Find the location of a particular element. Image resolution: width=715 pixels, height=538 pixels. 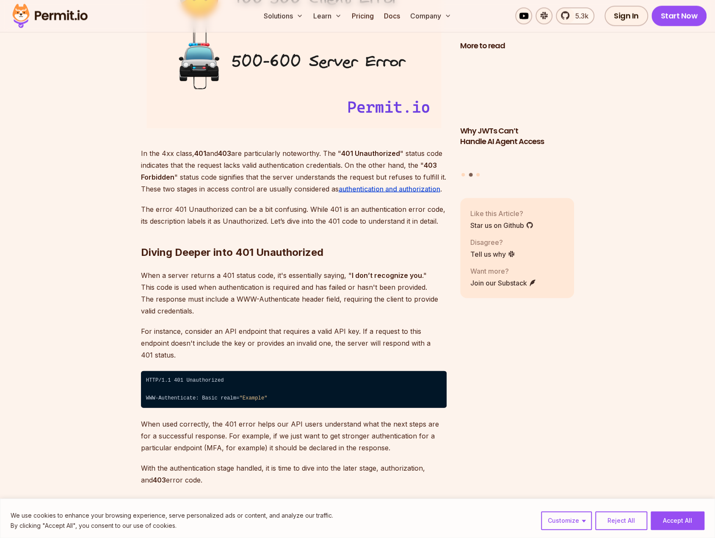

h3: Why JWTs Can’t Handle AI Agent Access is located at coordinates (517, 136).